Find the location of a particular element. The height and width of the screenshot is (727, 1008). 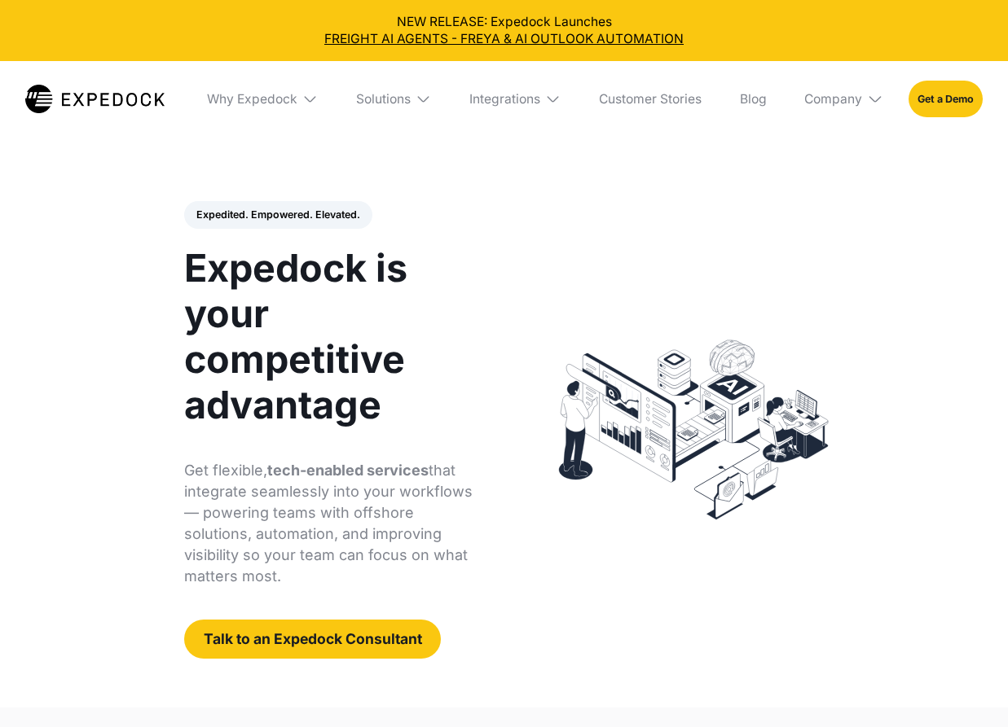

div: Why Expedock is located at coordinates (252, 99).